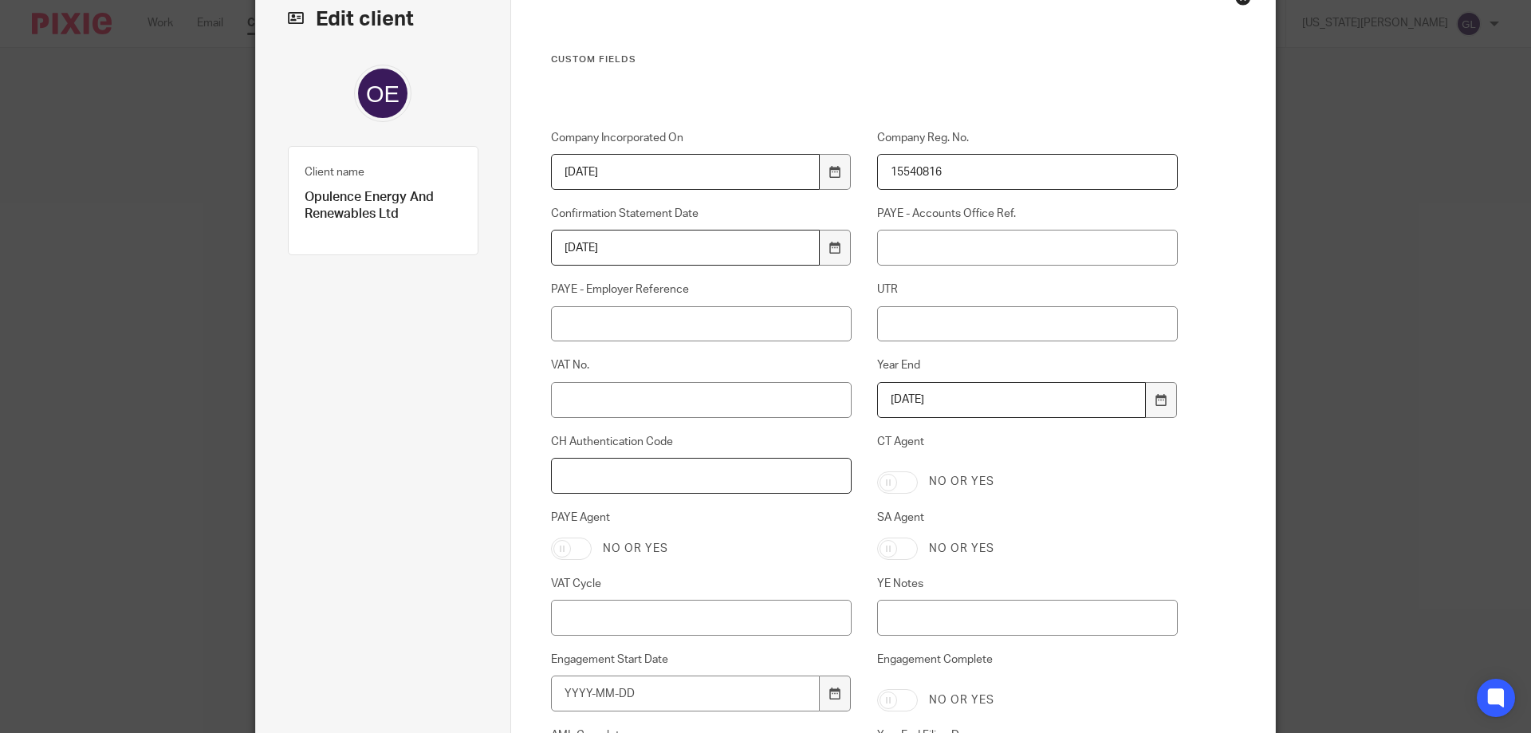 The image size is (1531, 733). Describe the element at coordinates (334, 172) in the screenshot. I see `label: Client name` at that location.